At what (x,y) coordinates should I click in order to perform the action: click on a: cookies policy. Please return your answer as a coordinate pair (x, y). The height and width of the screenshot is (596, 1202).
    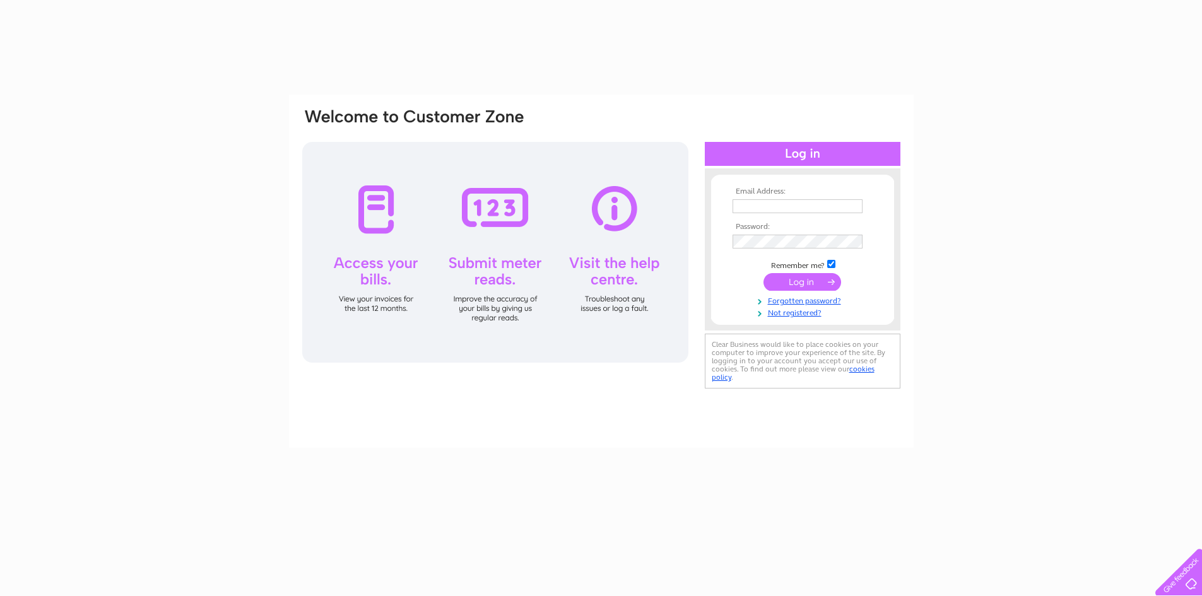
    Looking at the image, I should click on (793, 373).